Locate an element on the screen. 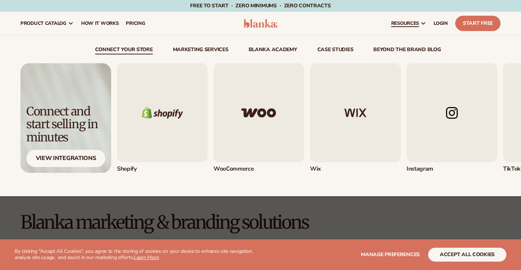 The height and width of the screenshot is (270, 521). span: product catalog is located at coordinates (43, 23).